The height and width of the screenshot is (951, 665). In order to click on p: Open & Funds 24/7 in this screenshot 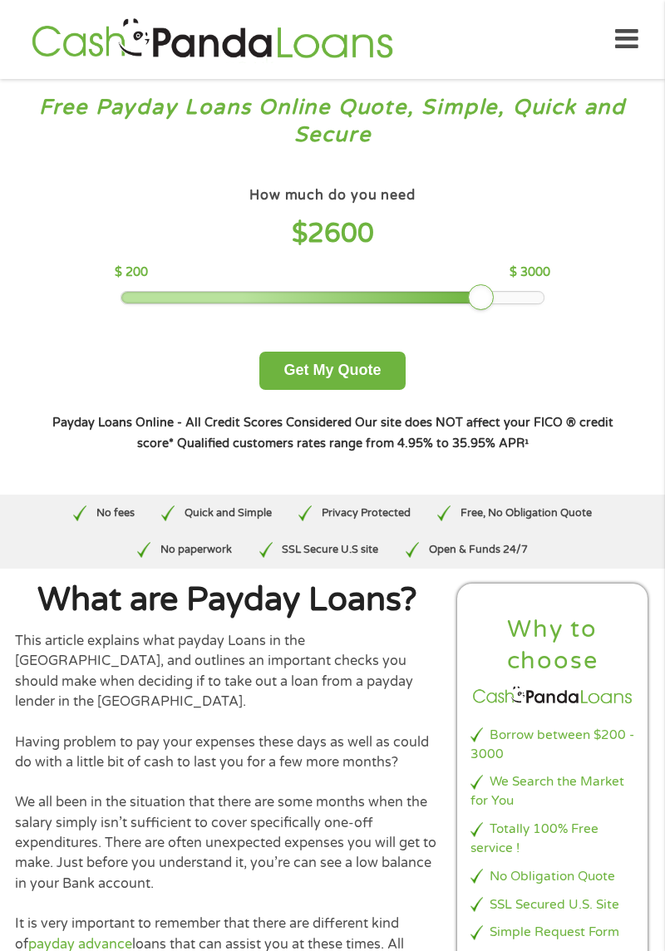, I will do `click(478, 550)`.